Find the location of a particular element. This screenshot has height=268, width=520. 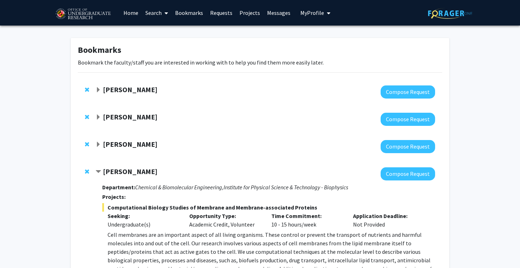

span: Computational Biology Studies of Membrane and Membrane-associated Proteins is located at coordinates (269, 207).